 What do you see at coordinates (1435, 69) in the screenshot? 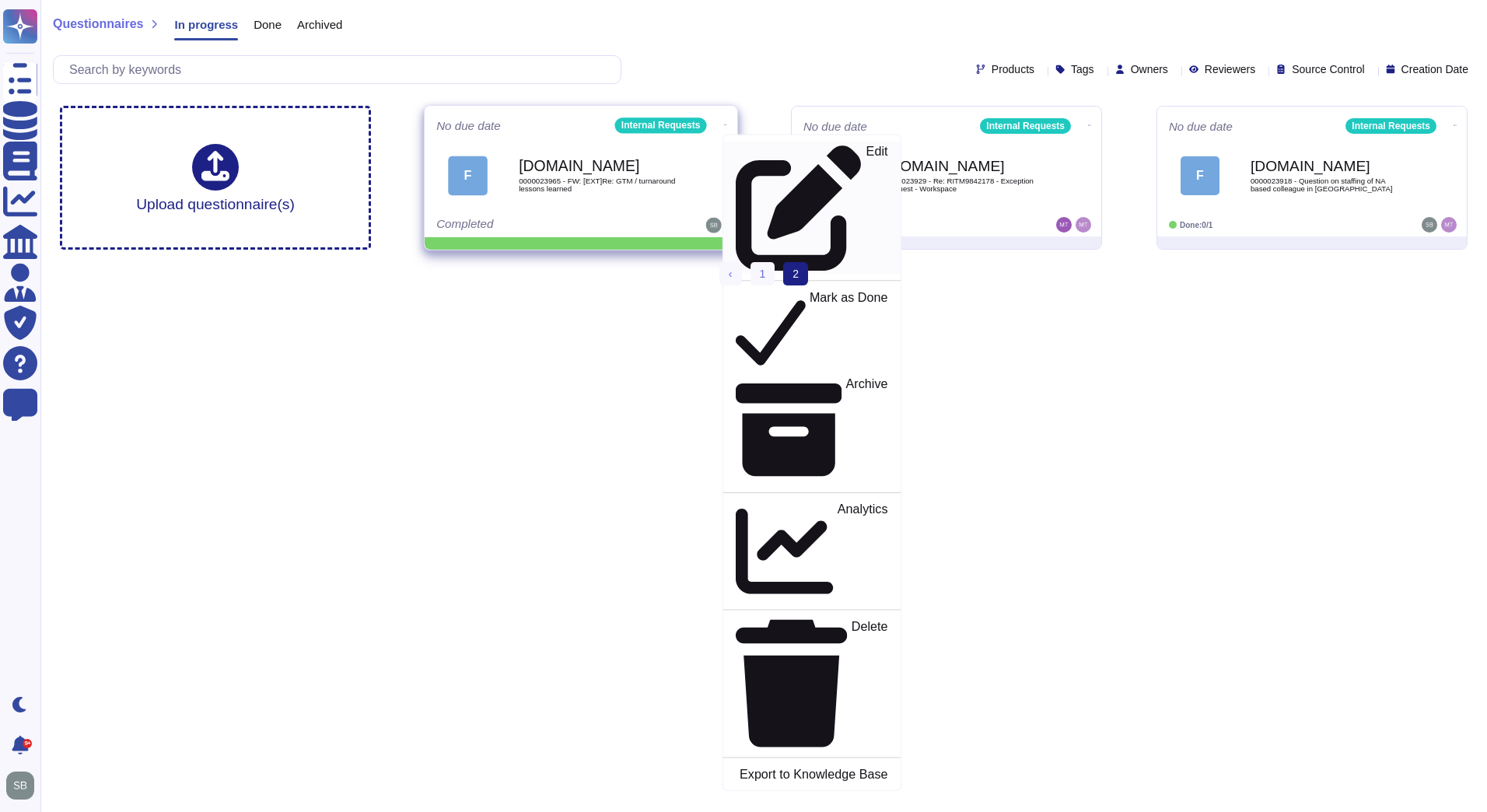
I see `span: Creation Date` at bounding box center [1435, 69].